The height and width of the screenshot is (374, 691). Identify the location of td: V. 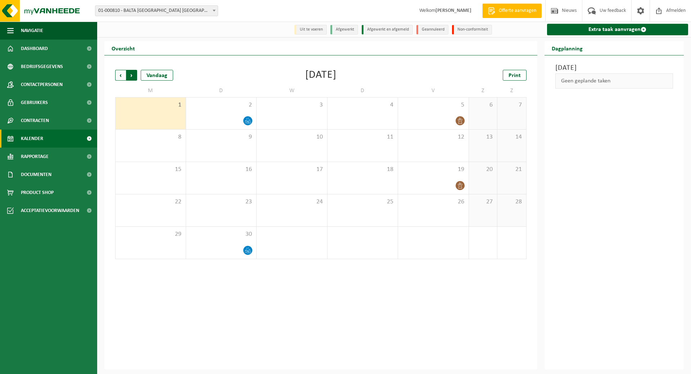
(433, 91).